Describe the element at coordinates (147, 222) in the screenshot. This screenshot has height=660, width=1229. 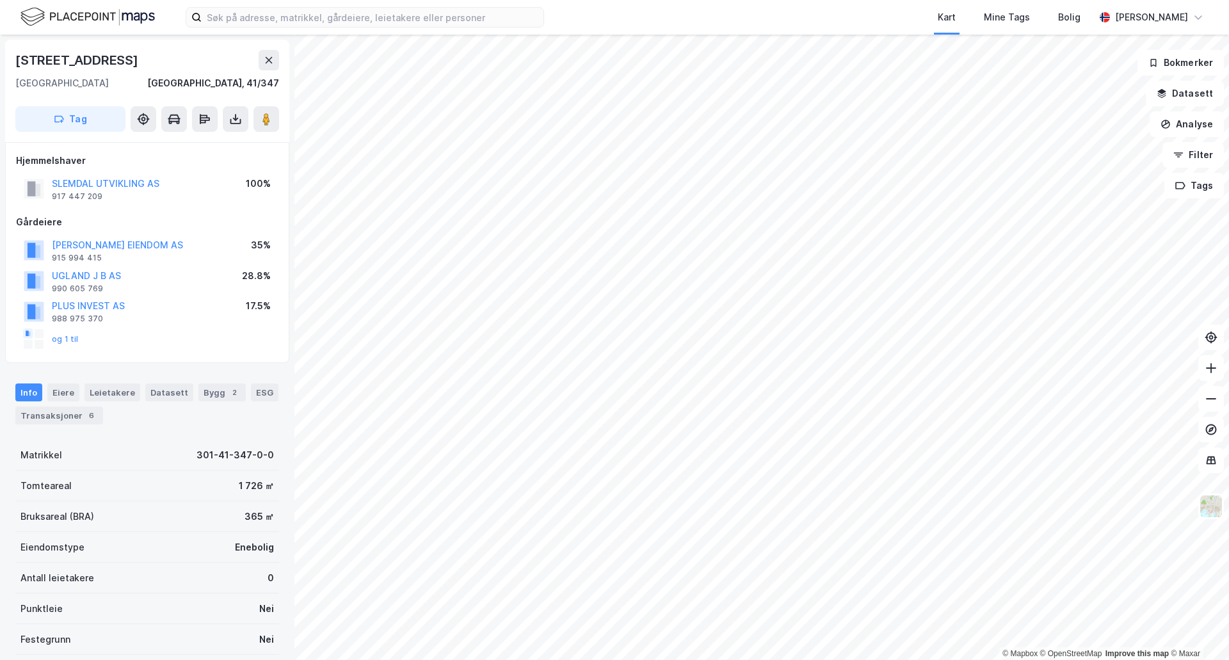
I see `div: Gårdeiere` at that location.